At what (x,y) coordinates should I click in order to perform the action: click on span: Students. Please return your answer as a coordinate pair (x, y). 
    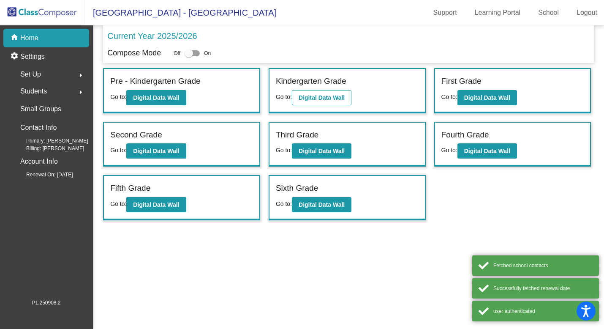
    Looking at the image, I should click on (33, 91).